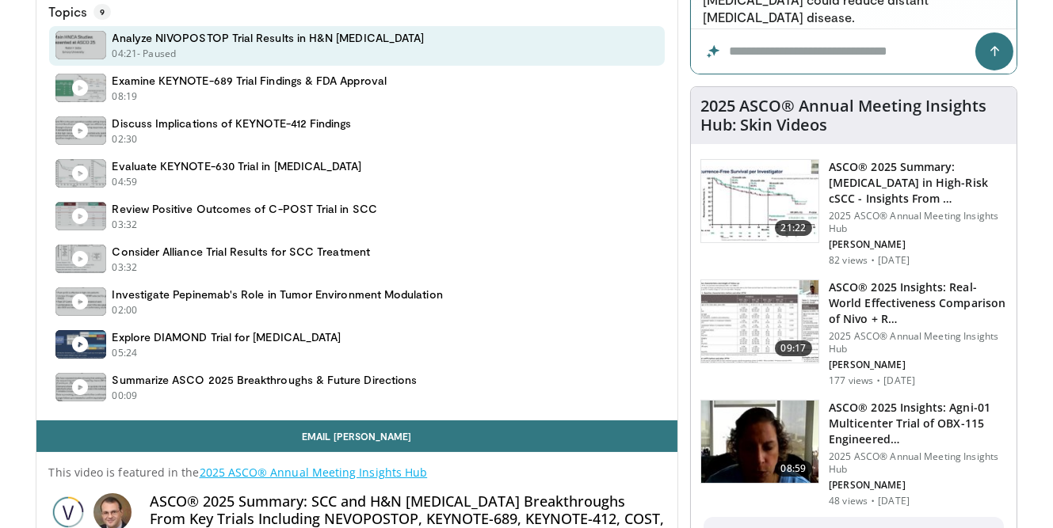 The height and width of the screenshot is (528, 1053). Describe the element at coordinates (760, 322) in the screenshot. I see `img: ae2f56e5-51f2-42f8-bc82-196091d75f3c.150x105_q85_crop-smart_upscale.jpg` at that location.